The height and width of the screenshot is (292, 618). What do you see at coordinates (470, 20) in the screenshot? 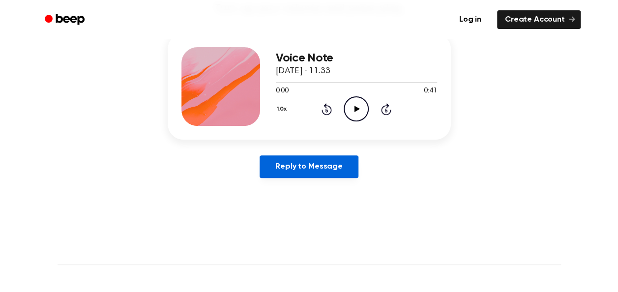
I see `a: Log in` at bounding box center [470, 20].